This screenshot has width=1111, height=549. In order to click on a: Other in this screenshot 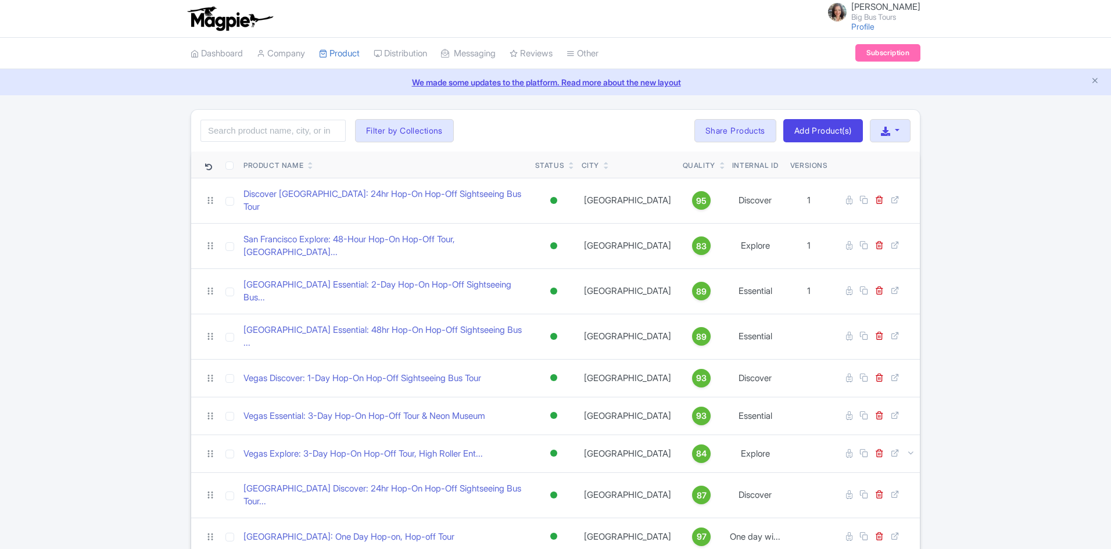, I will do `click(582, 53)`.